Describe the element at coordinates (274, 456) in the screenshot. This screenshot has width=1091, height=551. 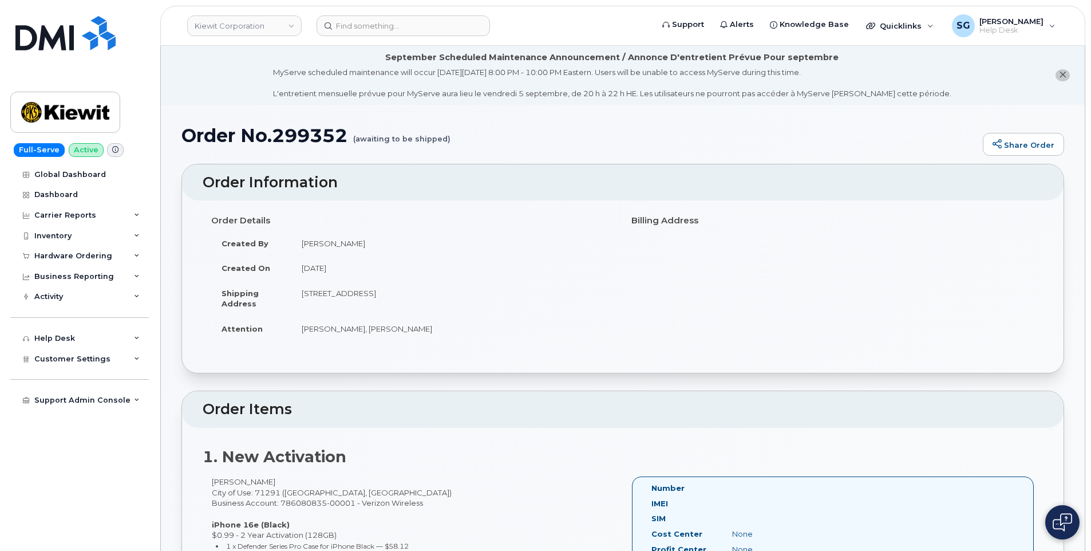
I see `strong: 1. New Activation` at that location.